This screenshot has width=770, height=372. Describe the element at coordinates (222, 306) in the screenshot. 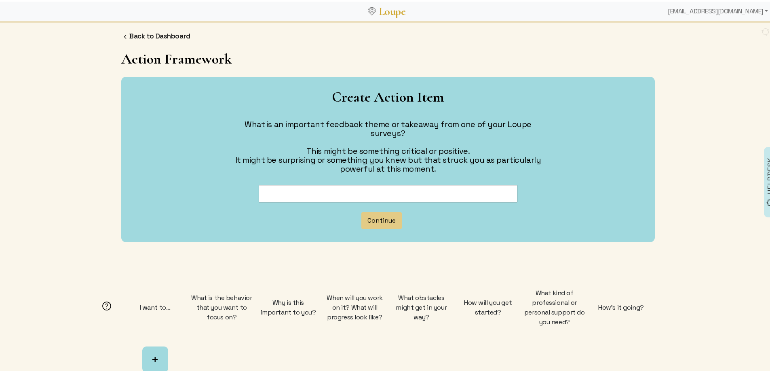

I see `div: What is the behavior that you want to focus on?` at that location.